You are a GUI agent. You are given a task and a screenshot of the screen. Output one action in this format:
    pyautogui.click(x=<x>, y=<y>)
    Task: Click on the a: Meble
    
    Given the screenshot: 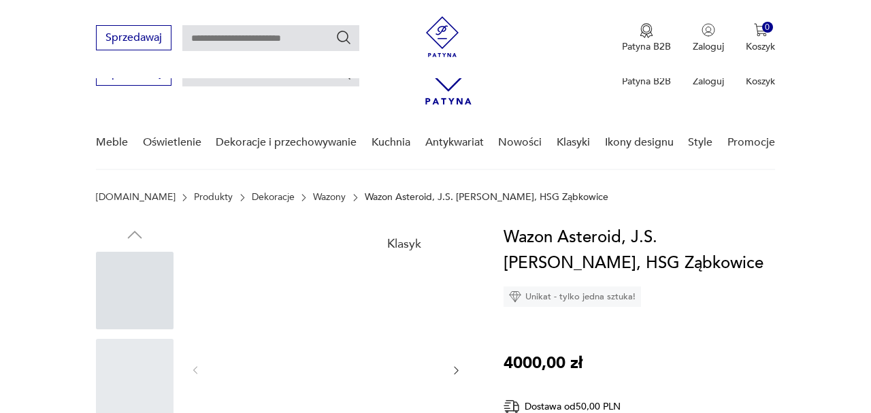 What is the action you would take?
    pyautogui.click(x=112, y=142)
    